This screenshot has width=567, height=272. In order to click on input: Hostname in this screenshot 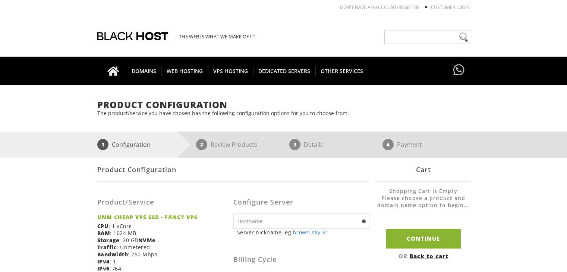, I will do `click(301, 221)`.